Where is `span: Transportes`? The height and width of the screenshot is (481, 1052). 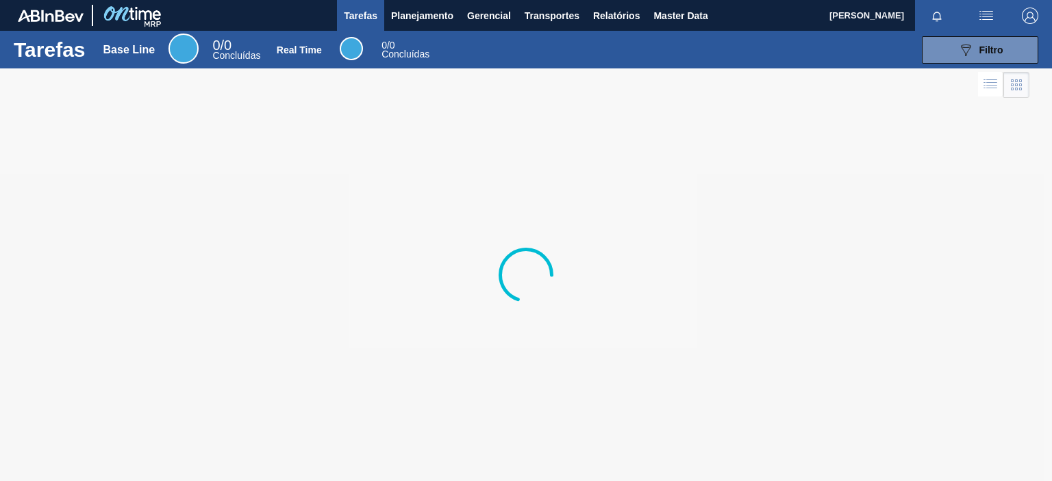
span: Transportes is located at coordinates (552, 16).